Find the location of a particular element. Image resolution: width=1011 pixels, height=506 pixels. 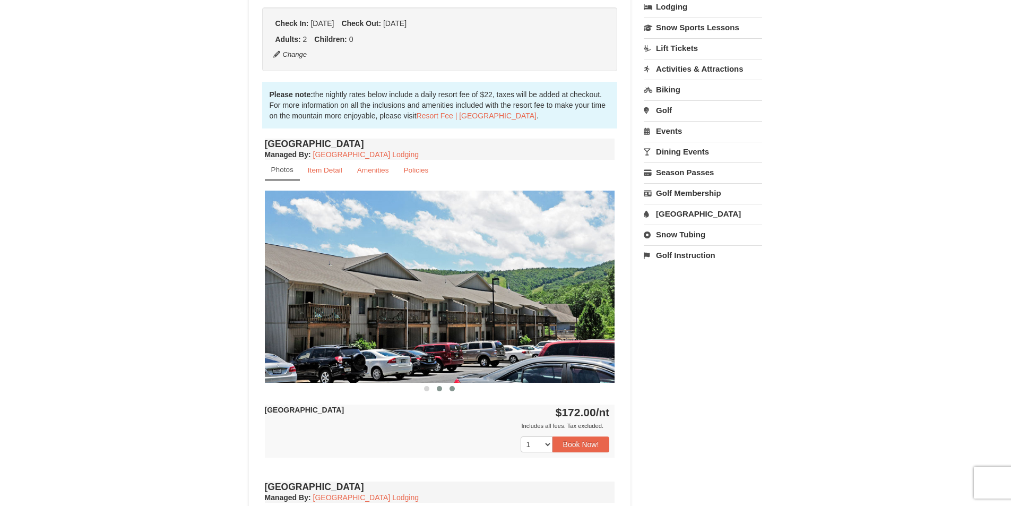

div: the nightly rates below include a daily resort fee of $22, taxes will be added at checkout. For m... is located at coordinates (440, 105).